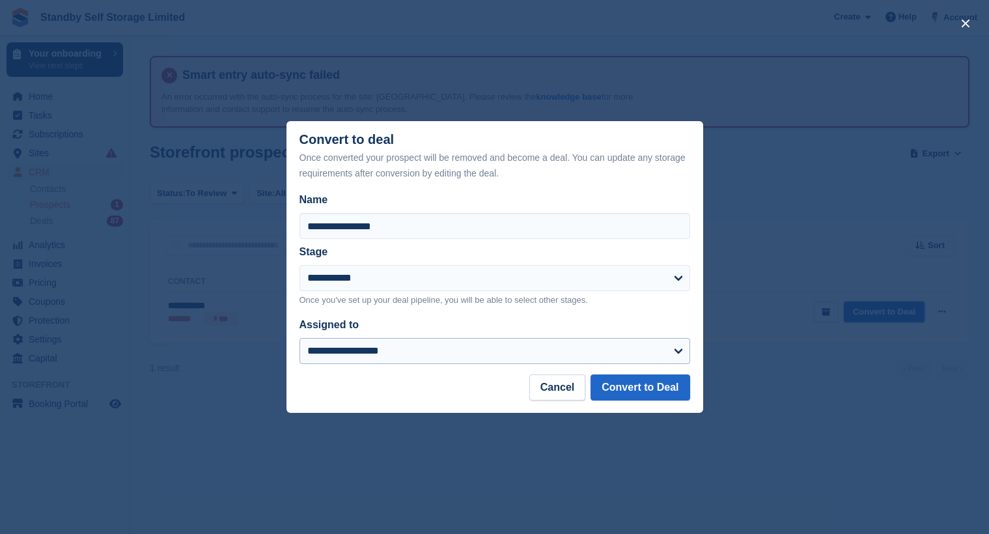  I want to click on div: Once converted your prospect will be removed and become a deal. You can update any storage requir..., so click(495, 165).